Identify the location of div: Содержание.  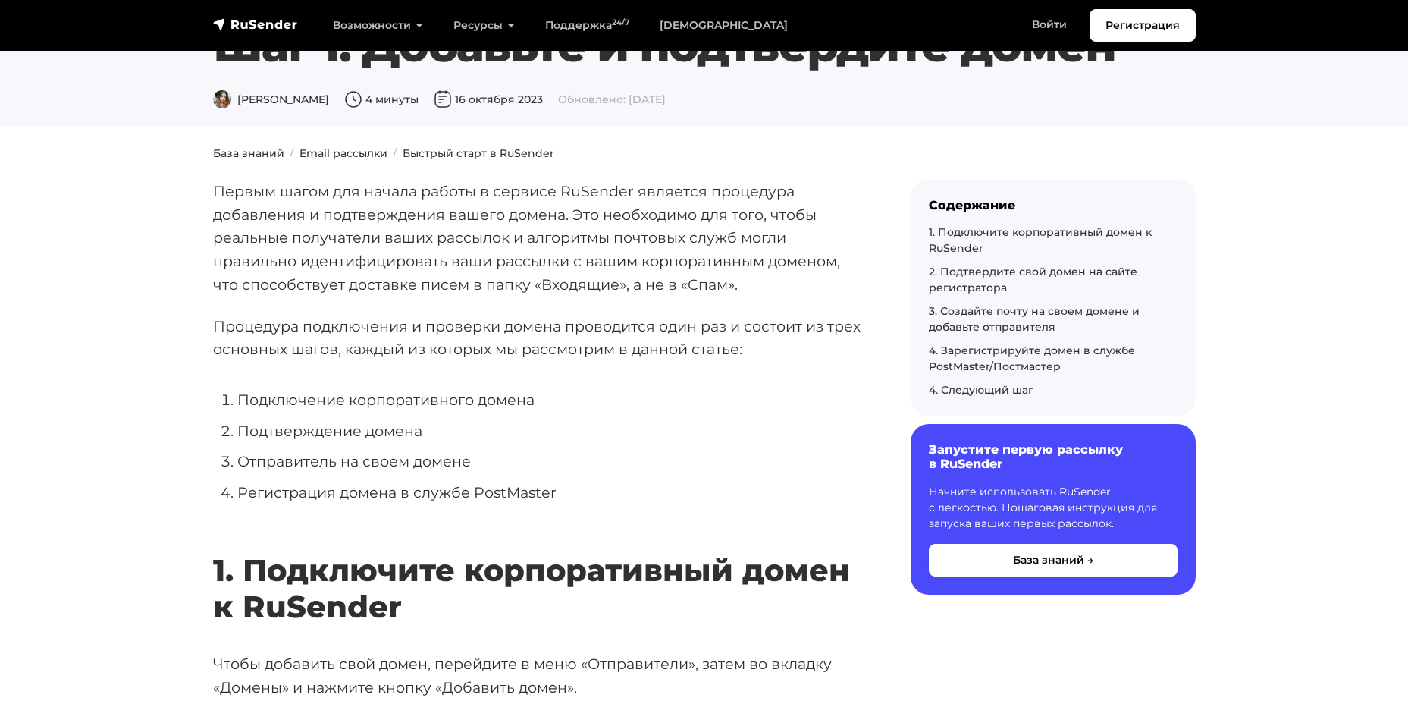
(1053, 205).